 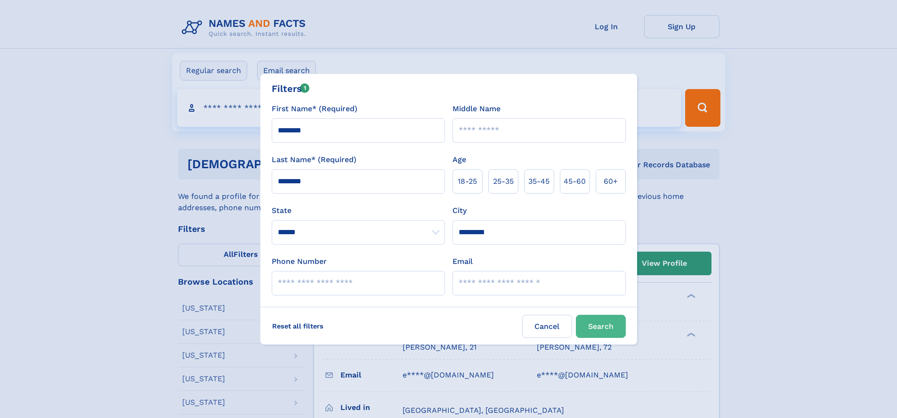 What do you see at coordinates (299, 261) in the screenshot?
I see `label: Phone Number` at bounding box center [299, 261].